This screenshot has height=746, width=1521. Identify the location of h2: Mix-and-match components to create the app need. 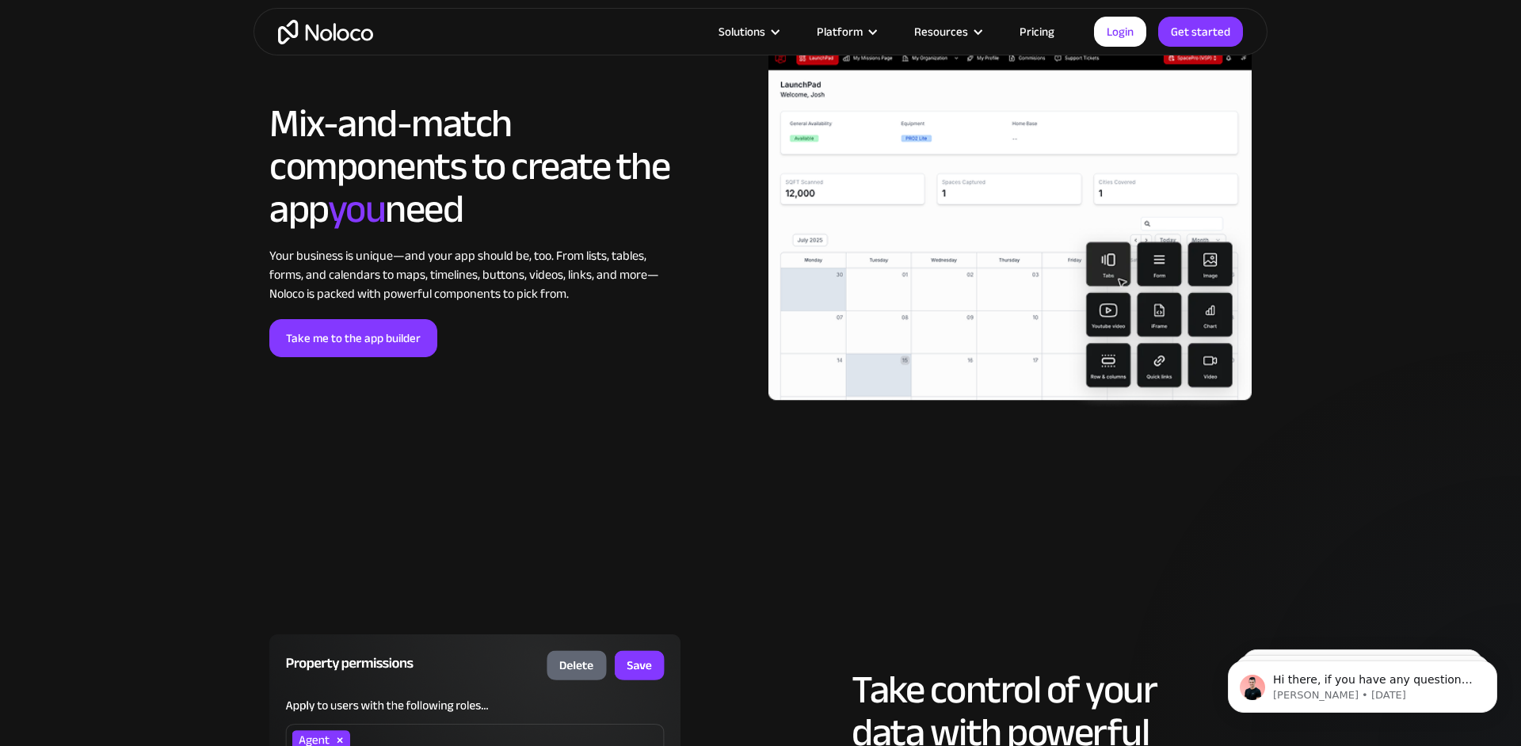
(469, 166).